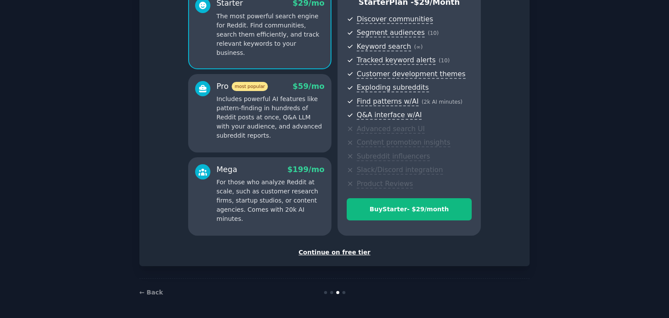 The height and width of the screenshot is (318, 669). What do you see at coordinates (271, 34) in the screenshot?
I see `p: The most powerful search engine for Reddit. Find communities, search them efficiently, and track ...` at bounding box center [271, 34].